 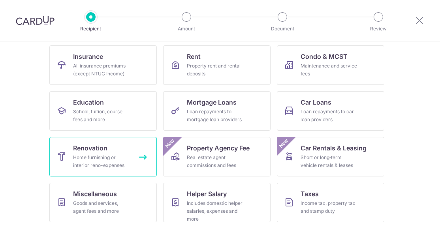 I want to click on div: Loan repayments to mortgage loan providers, so click(x=215, y=116).